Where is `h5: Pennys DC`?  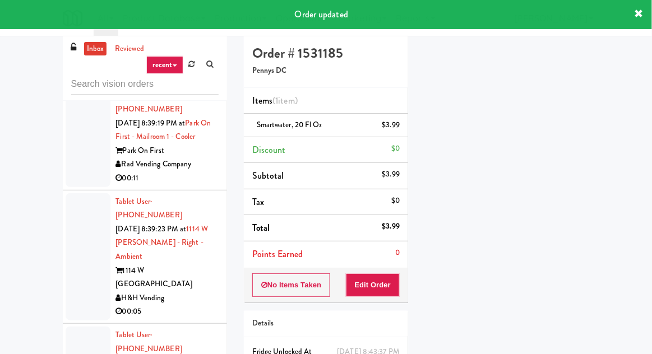 h5: Pennys DC is located at coordinates (326, 71).